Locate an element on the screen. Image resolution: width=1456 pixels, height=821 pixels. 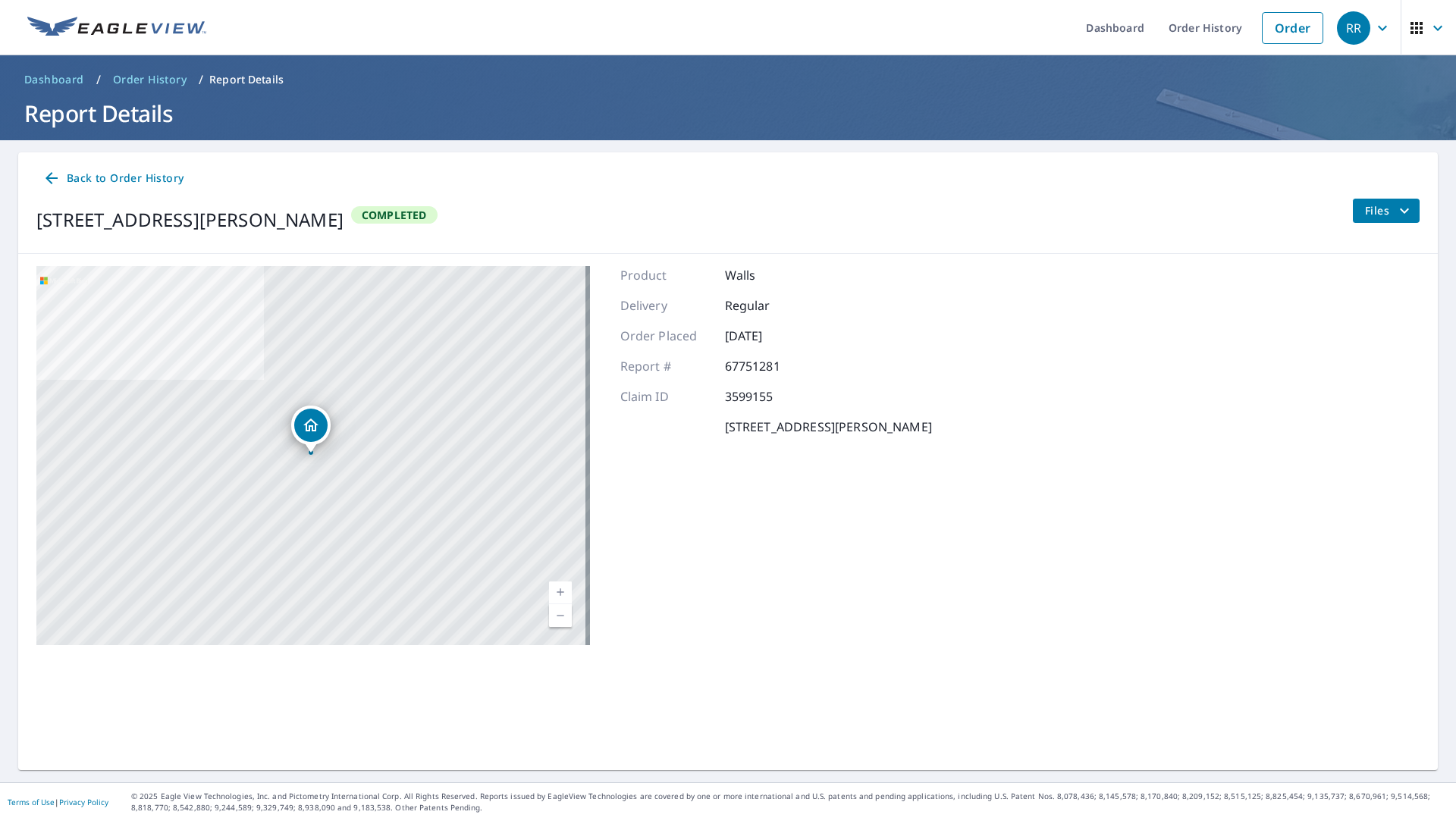
p: 67751281 is located at coordinates (771, 366).